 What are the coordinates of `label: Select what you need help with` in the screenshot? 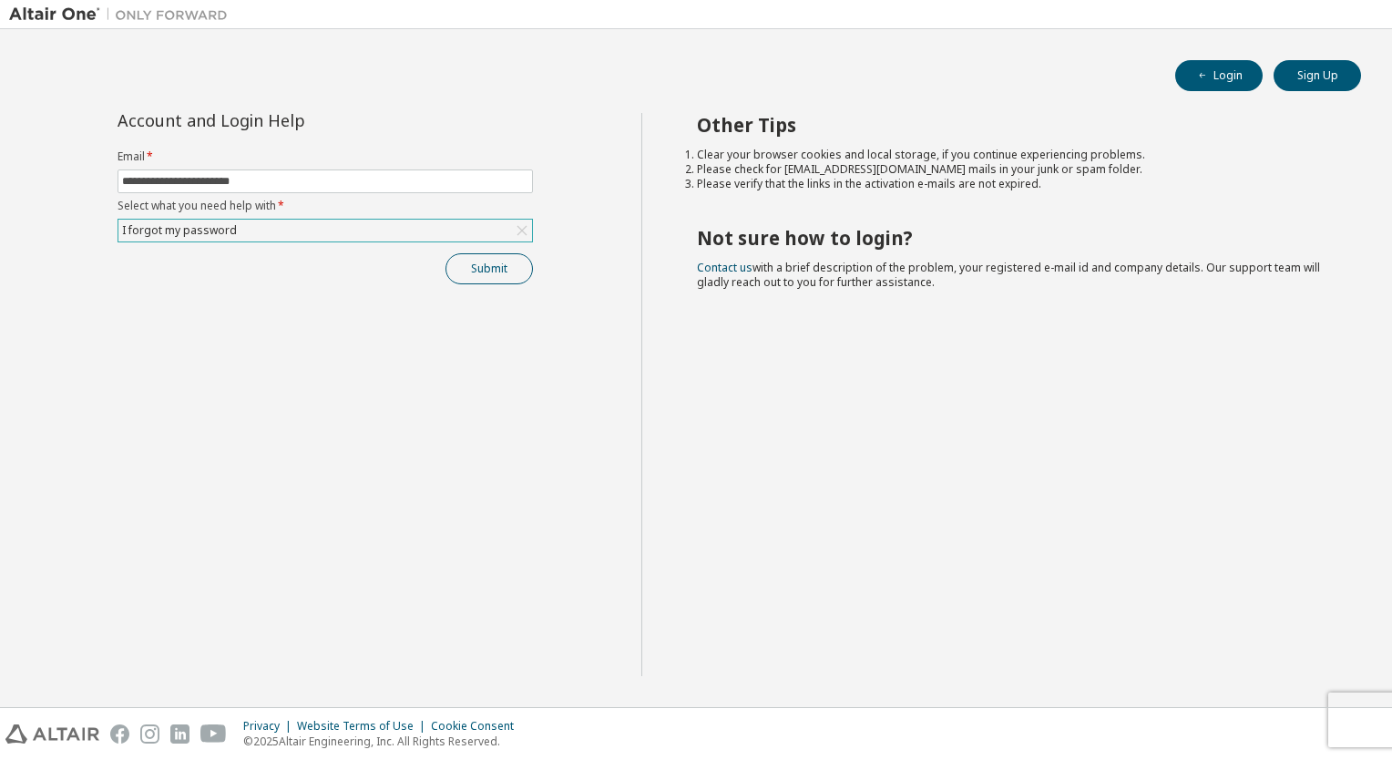 It's located at (325, 206).